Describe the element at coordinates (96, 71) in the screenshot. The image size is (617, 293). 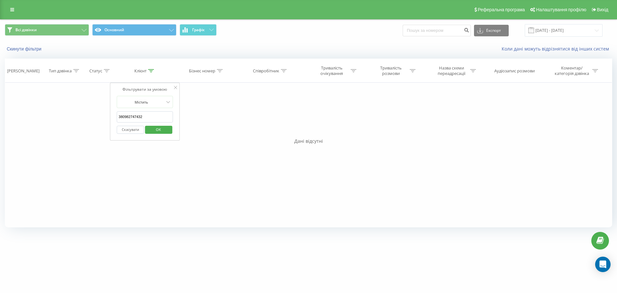
I see `div: Статус` at that location.